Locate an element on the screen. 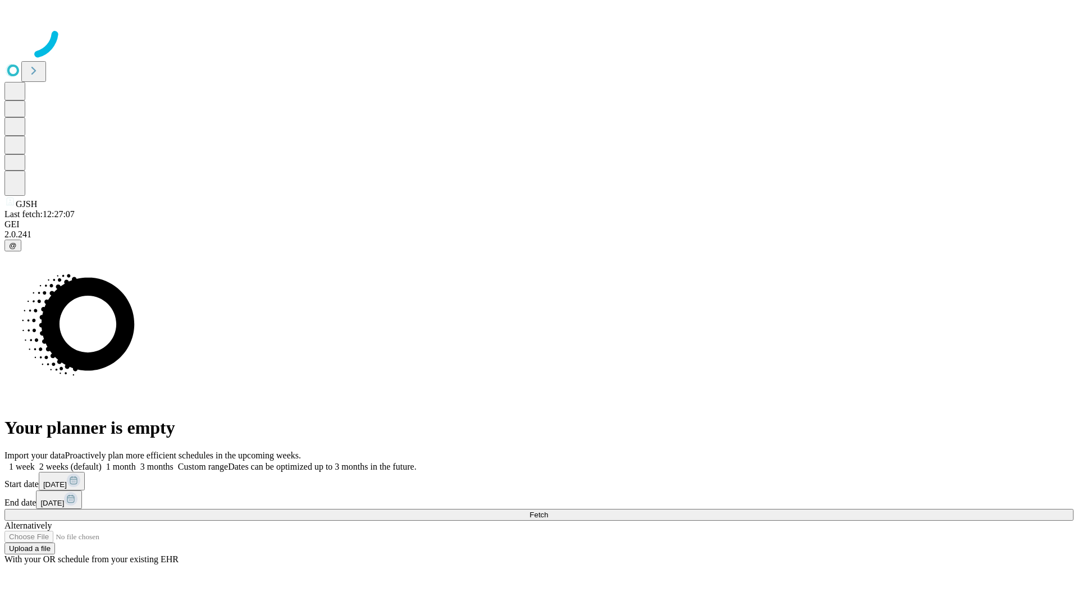 The height and width of the screenshot is (606, 1078). span: Fetch is located at coordinates (538, 515).